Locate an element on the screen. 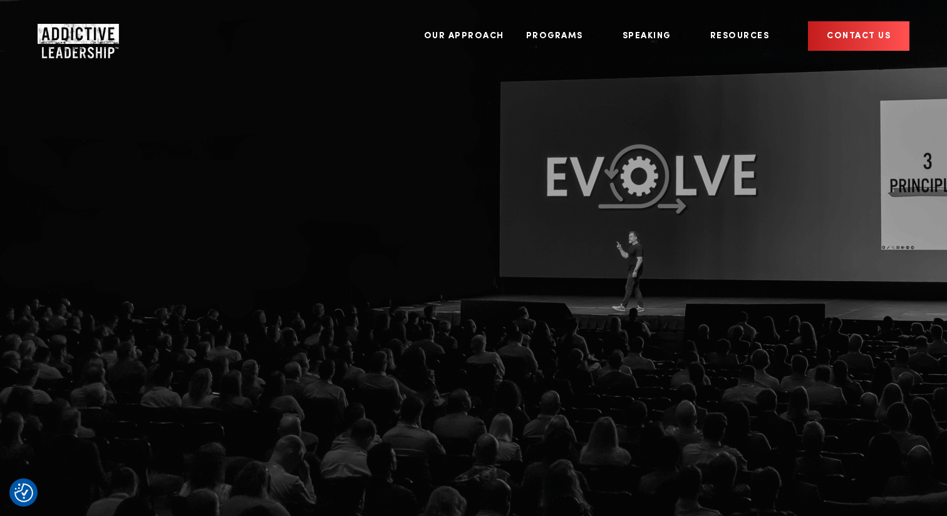 The width and height of the screenshot is (947, 516). a: Our Approach is located at coordinates (464, 36).